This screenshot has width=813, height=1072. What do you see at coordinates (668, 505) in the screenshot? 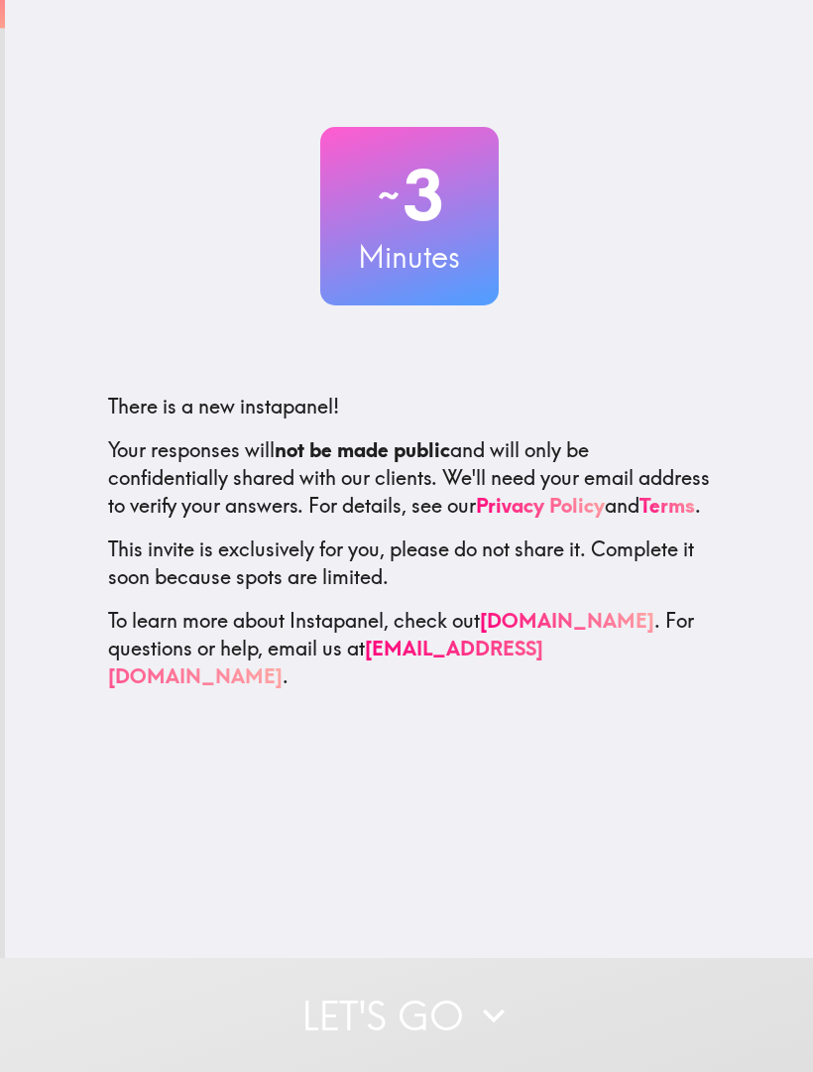
I see `a: Terms` at bounding box center [668, 505].